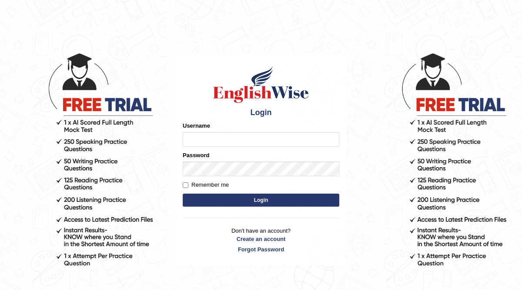  What do you see at coordinates (261, 239) in the screenshot?
I see `a: Create an account` at bounding box center [261, 239].